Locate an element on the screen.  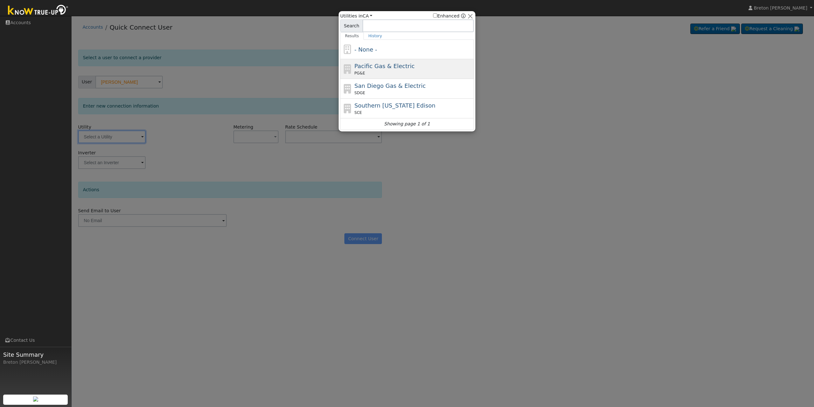
span: PG&E is located at coordinates (360, 73).